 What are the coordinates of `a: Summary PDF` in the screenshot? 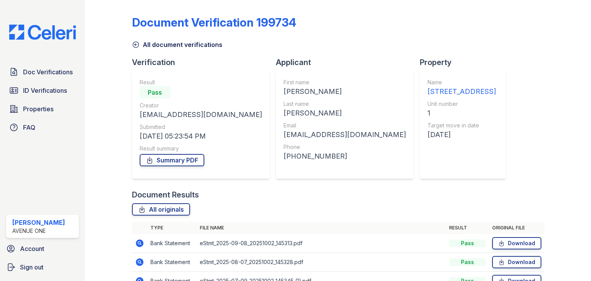 It's located at (172, 160).